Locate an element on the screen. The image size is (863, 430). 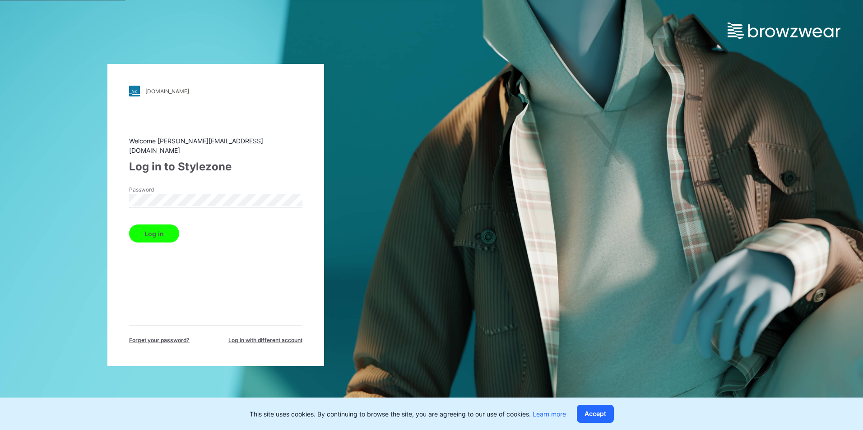
img: browzwear-logo.e42bd6dac1945053ebaf764b6aa21510.svg is located at coordinates (784, 31).